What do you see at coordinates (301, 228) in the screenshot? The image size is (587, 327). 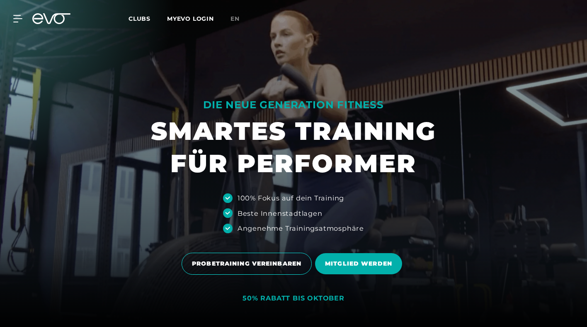 I see `div: Angenehme Trainingsatmosphäre` at bounding box center [301, 228].